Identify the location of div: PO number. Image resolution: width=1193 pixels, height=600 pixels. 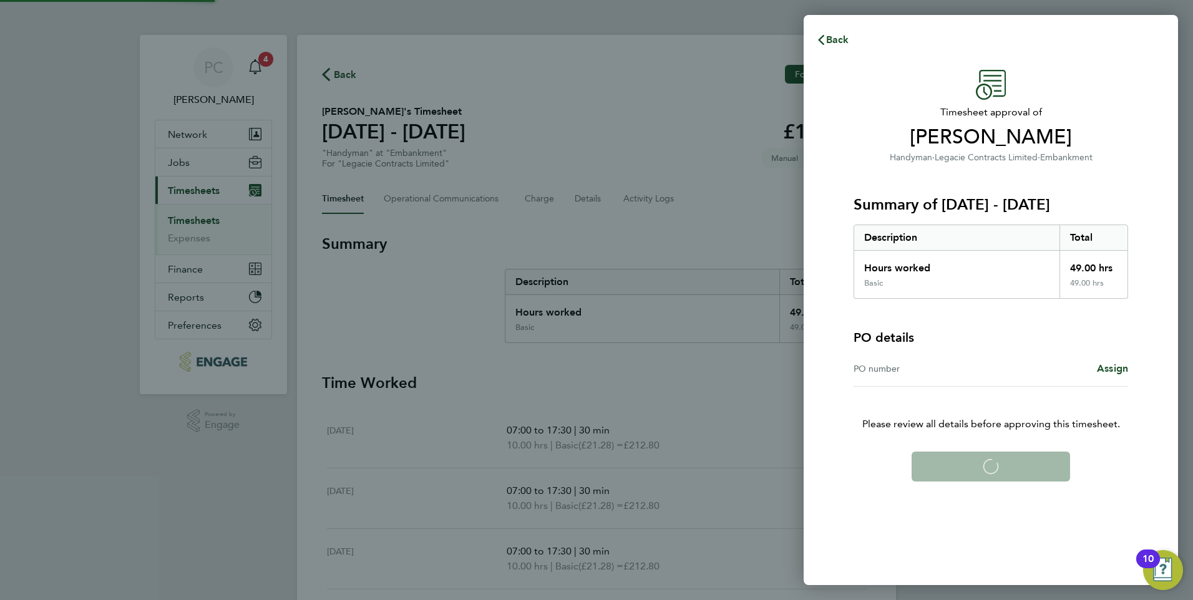
(922, 369).